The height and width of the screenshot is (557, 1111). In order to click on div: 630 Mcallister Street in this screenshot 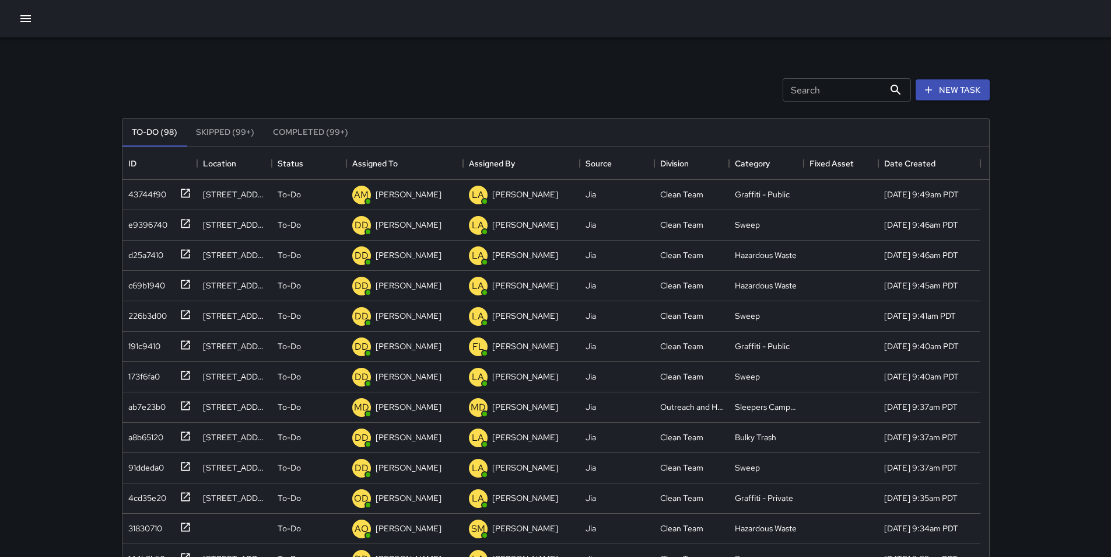, I will do `click(235, 467)`.